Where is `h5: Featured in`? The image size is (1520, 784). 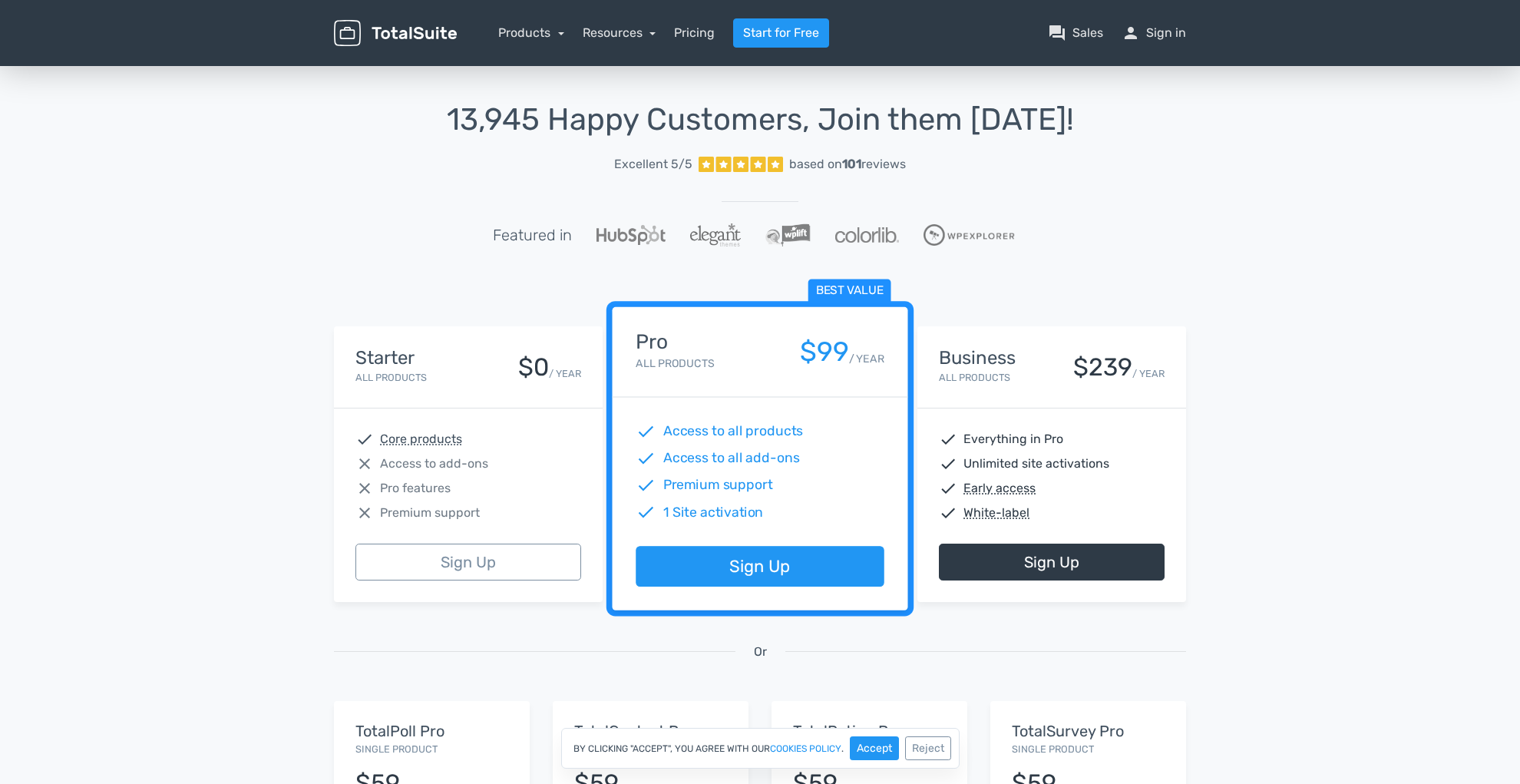
h5: Featured in is located at coordinates (532, 235).